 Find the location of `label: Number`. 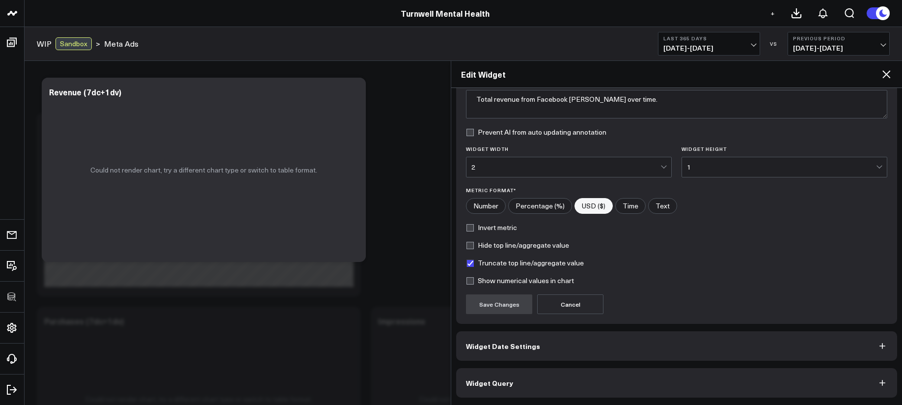

label: Number is located at coordinates (486, 206).